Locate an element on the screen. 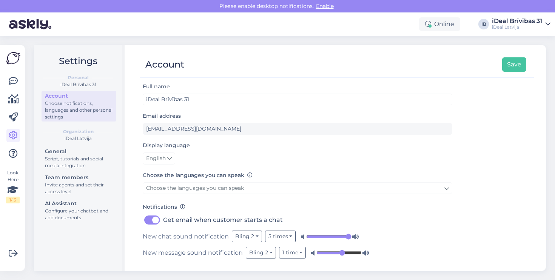 The height and width of the screenshot is (280, 555). button: 1 time is located at coordinates (293, 253).